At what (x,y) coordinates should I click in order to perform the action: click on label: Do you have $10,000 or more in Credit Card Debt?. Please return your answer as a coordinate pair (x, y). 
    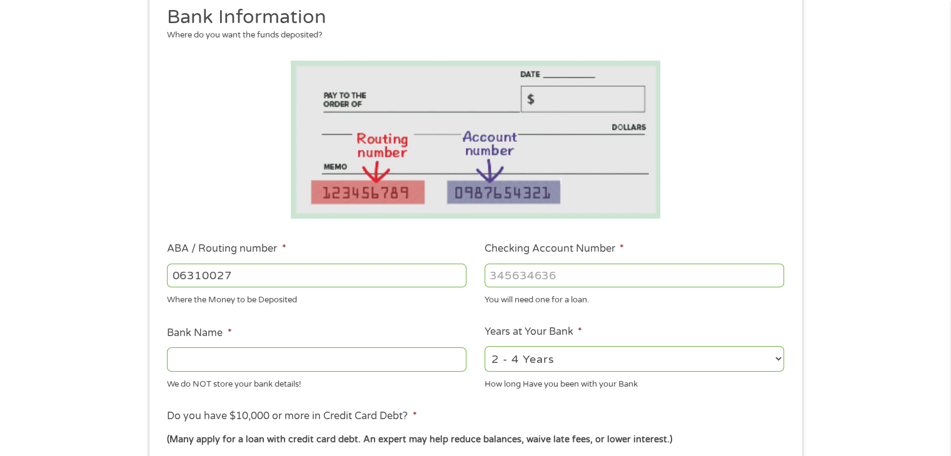
    Looking at the image, I should click on (291, 416).